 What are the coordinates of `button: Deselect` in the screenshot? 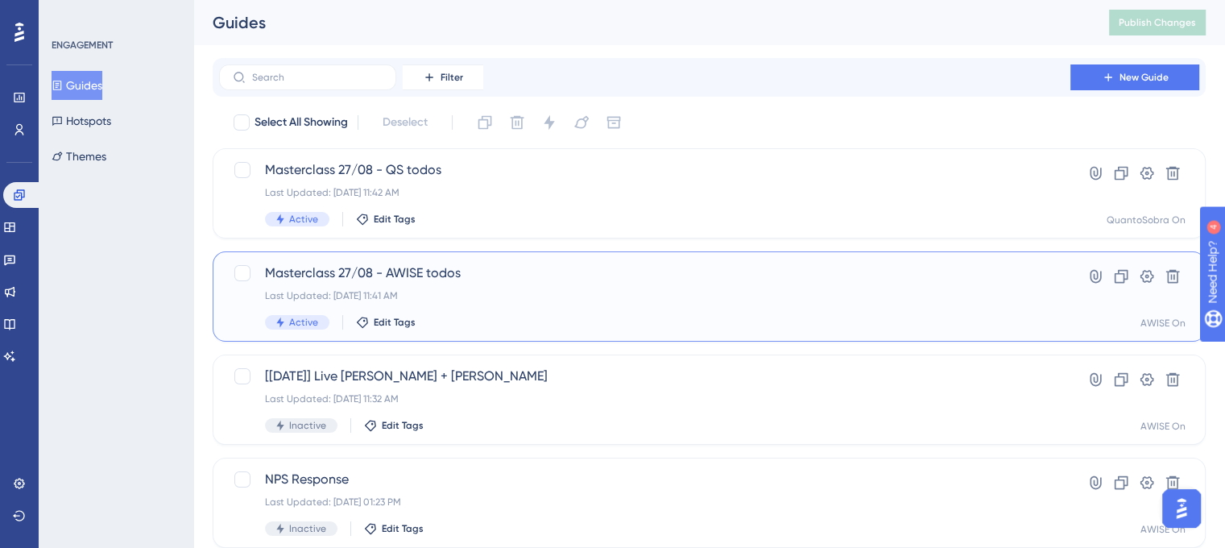 It's located at (405, 122).